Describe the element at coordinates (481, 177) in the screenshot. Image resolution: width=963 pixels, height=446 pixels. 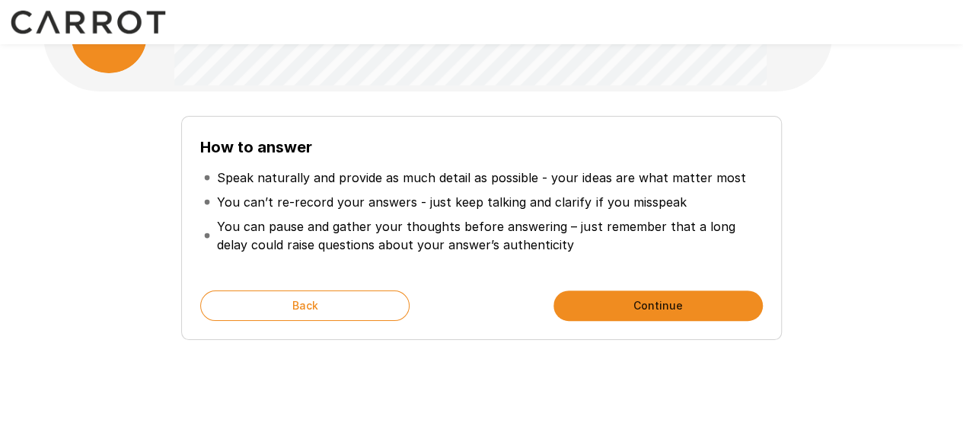
I see `p: Speak naturally and provide as much detail as possible - your ideas are what matter most` at that location.